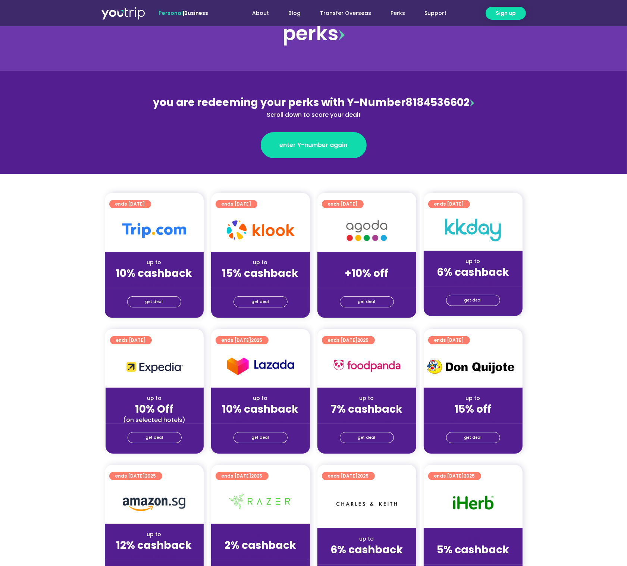  Describe the element at coordinates (261, 13) in the screenshot. I see `a: About` at that location.